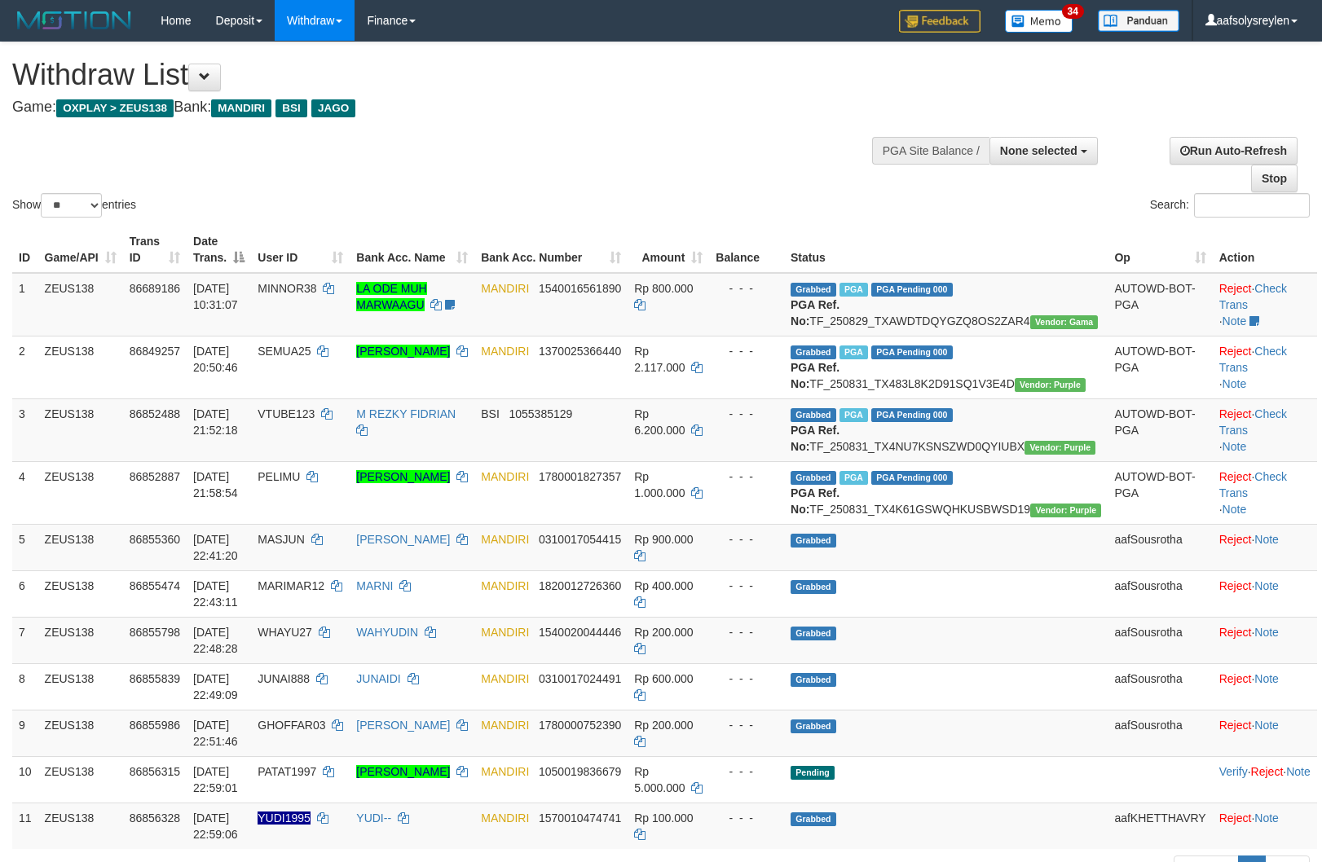 The image size is (1322, 862). What do you see at coordinates (931, 151) in the screenshot?
I see `div: PGA Site Balance /` at bounding box center [931, 151].